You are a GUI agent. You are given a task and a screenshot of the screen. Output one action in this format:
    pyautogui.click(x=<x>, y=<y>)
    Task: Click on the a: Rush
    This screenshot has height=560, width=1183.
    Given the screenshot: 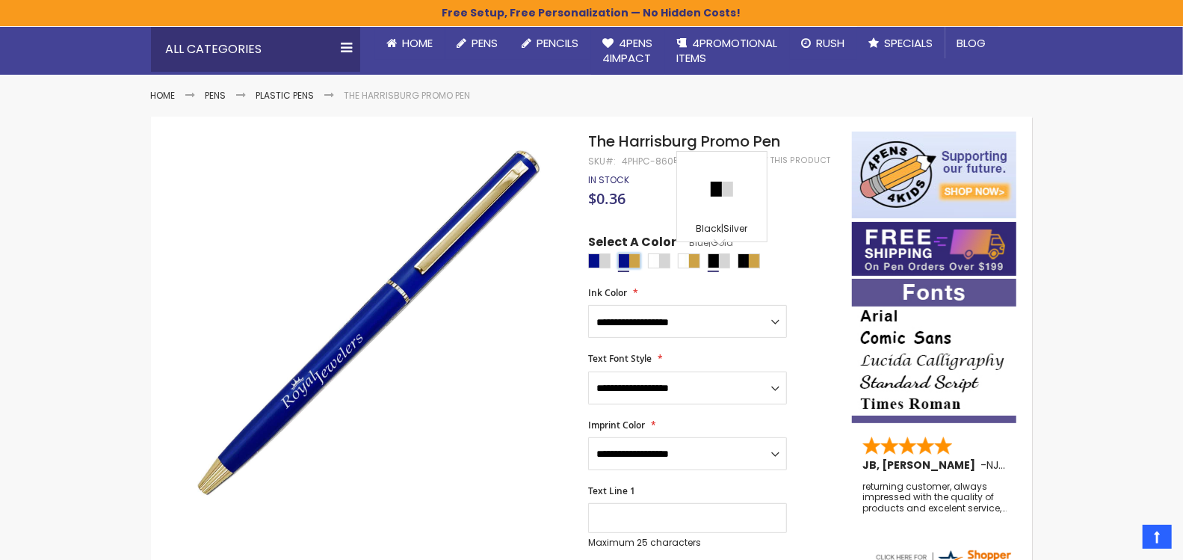 What is the action you would take?
    pyautogui.click(x=824, y=43)
    